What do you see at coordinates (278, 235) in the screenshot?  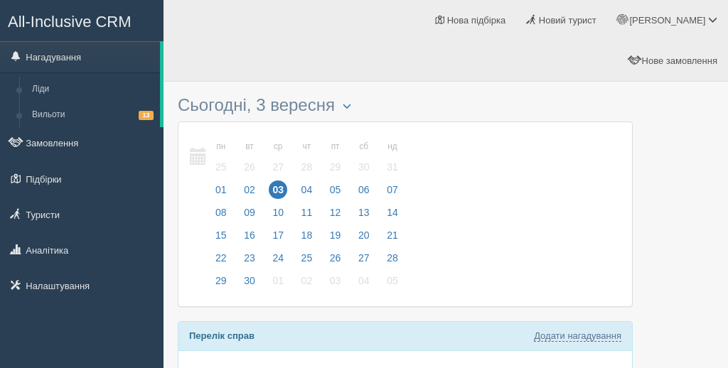 I see `span: 17` at bounding box center [278, 235].